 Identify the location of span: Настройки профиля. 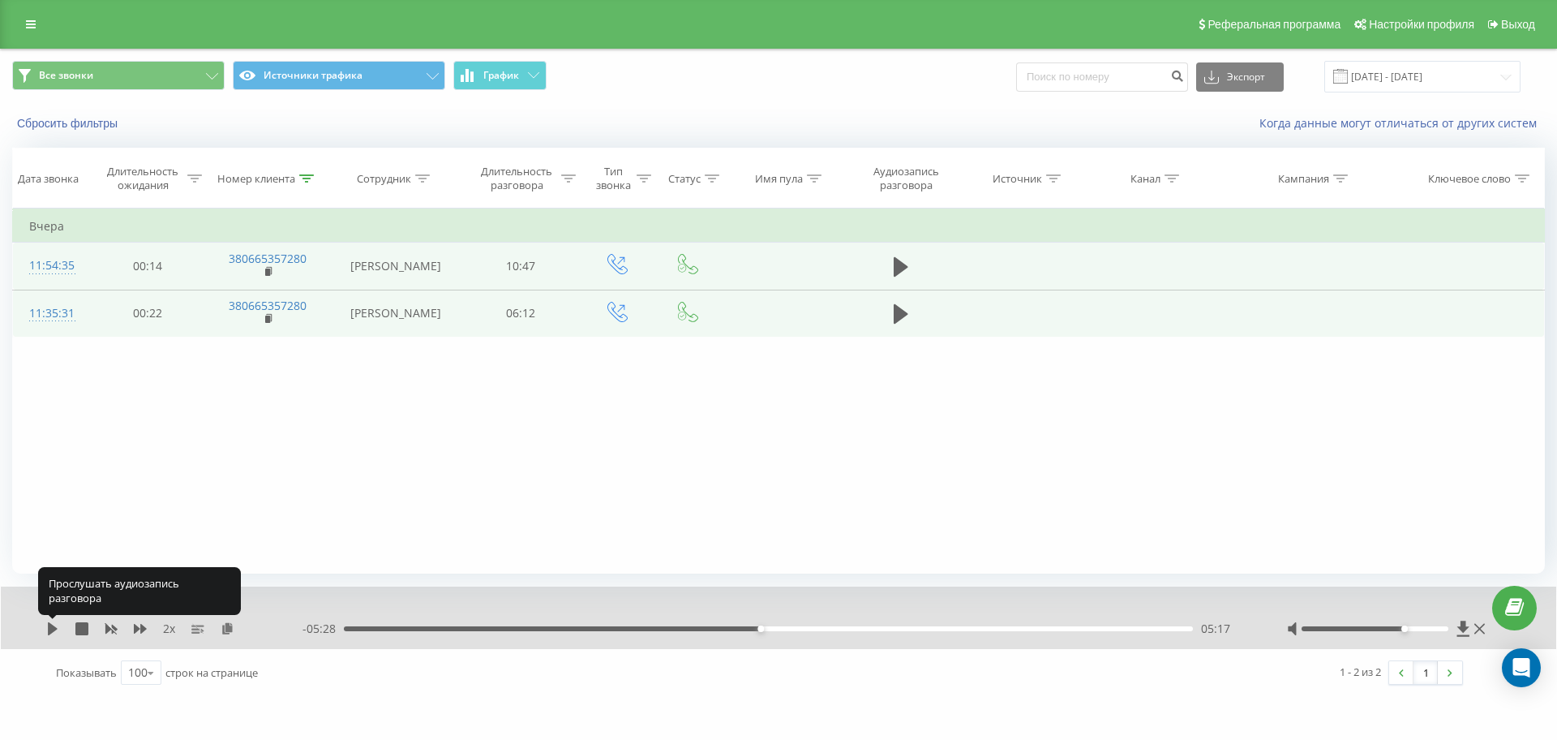
(1422, 24).